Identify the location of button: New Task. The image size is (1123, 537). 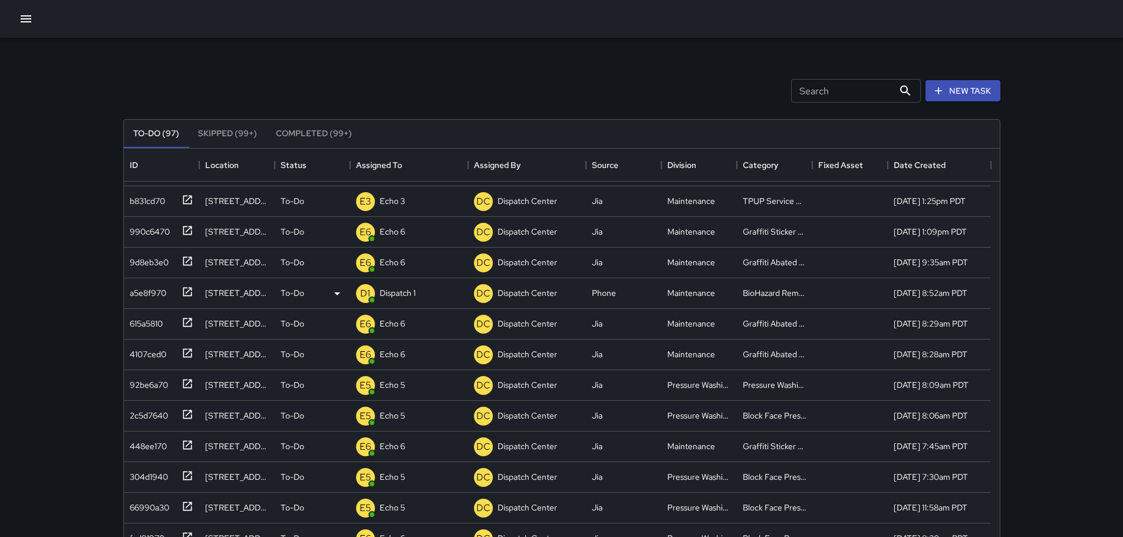
(963, 91).